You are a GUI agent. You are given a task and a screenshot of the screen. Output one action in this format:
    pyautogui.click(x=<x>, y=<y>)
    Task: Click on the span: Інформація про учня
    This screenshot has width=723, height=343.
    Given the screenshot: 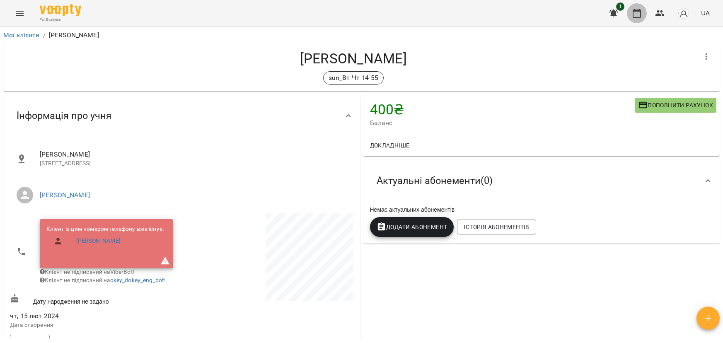 What is the action you would take?
    pyautogui.click(x=64, y=116)
    